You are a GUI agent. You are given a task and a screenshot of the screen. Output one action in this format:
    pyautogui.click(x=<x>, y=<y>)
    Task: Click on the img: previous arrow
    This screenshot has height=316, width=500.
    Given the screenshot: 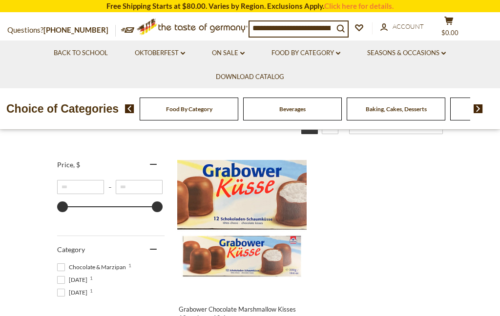 What is the action you would take?
    pyautogui.click(x=129, y=109)
    